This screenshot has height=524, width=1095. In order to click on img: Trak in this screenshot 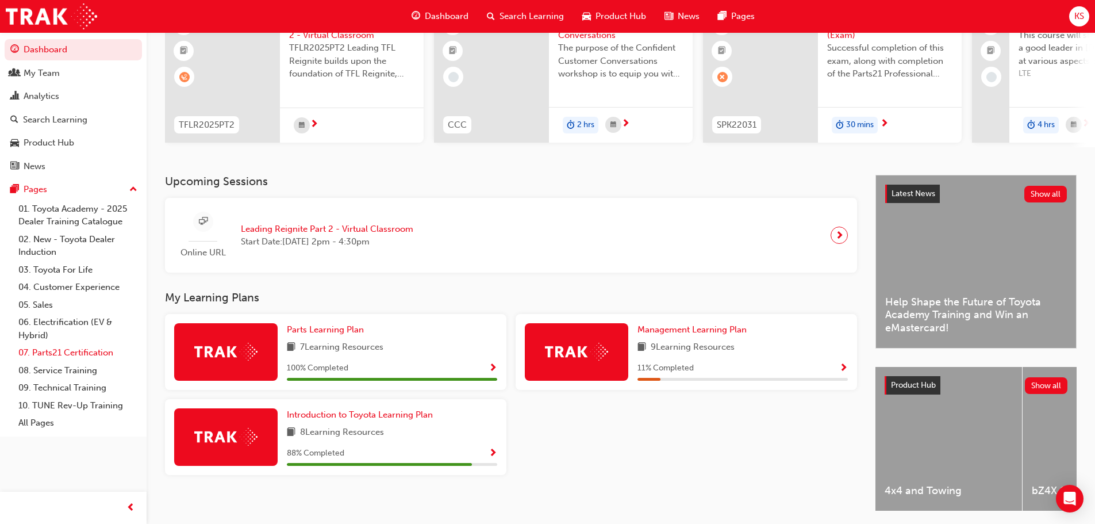, I will do `click(577, 351)`.